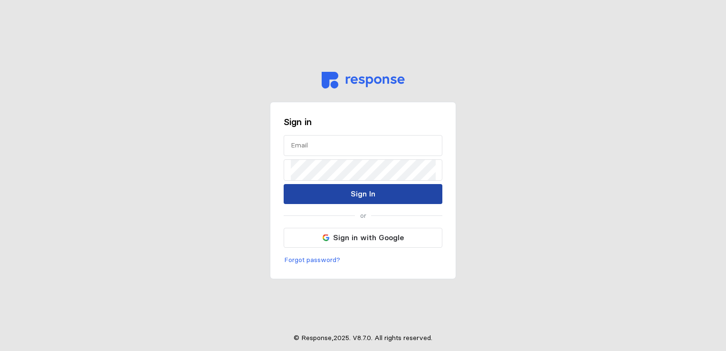  What do you see at coordinates (312, 260) in the screenshot?
I see `p: Forgot password?` at bounding box center [312, 260].